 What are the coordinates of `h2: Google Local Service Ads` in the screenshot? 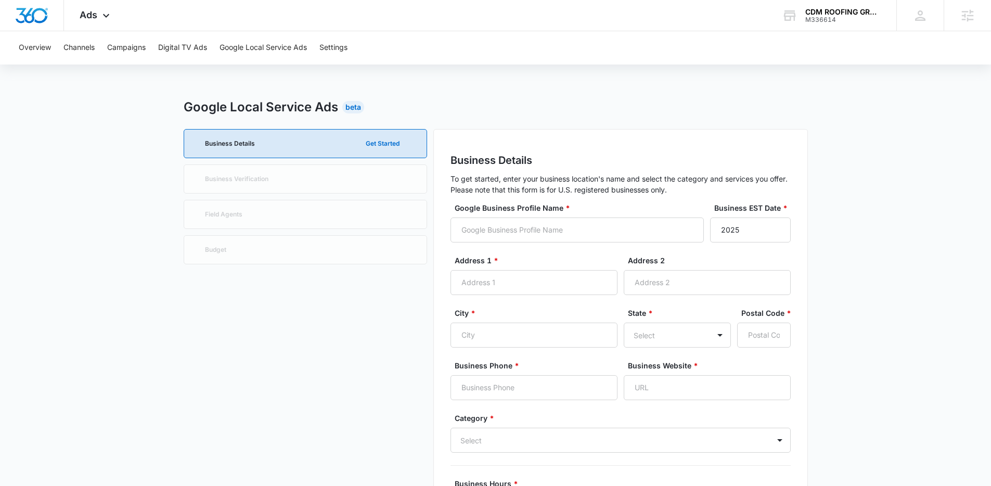 It's located at (261, 107).